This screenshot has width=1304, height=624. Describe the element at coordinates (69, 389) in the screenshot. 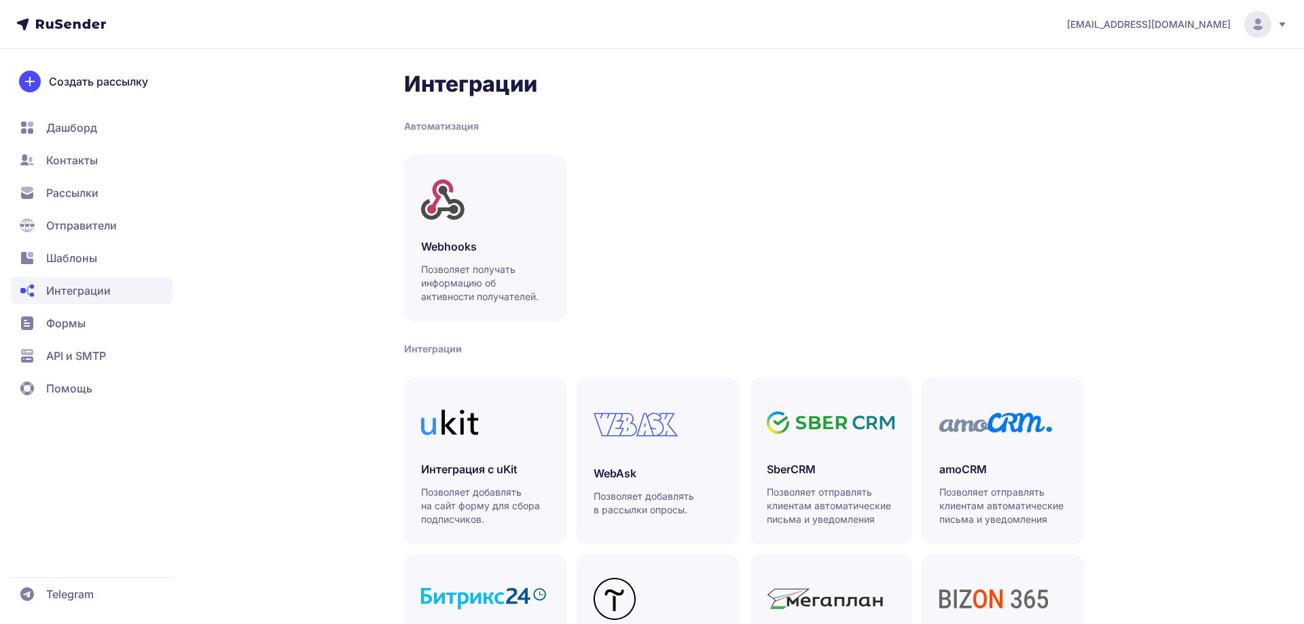

I see `span: Помощь` at that location.